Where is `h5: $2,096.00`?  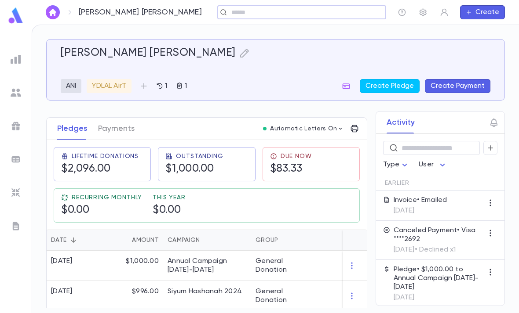
h5: $2,096.00 is located at coordinates (100, 169).